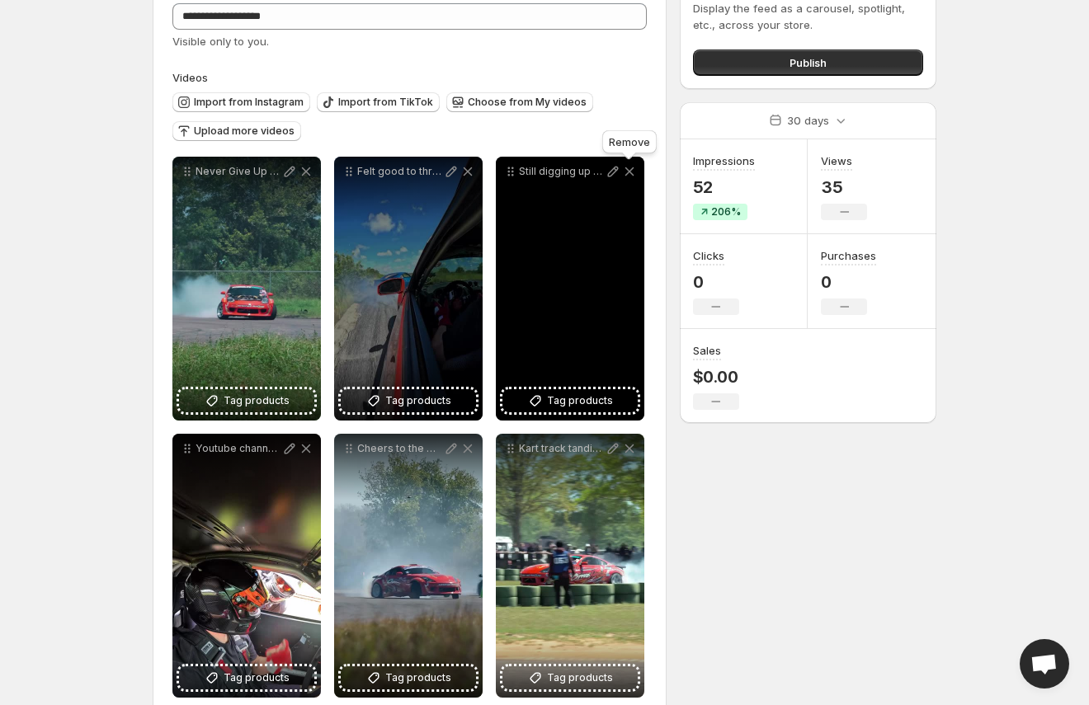  I want to click on p: 35, so click(844, 187).